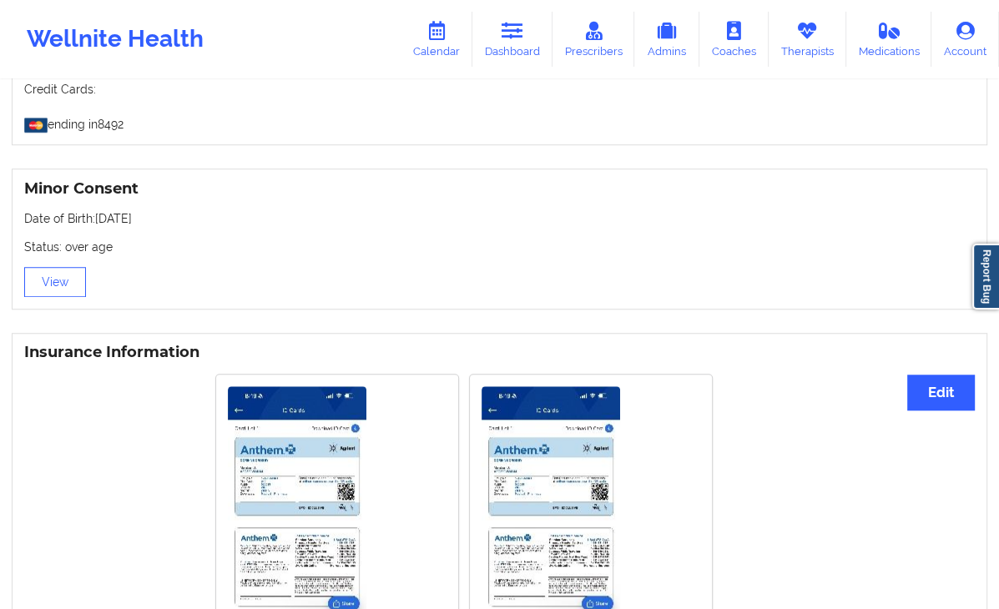 The image size is (999, 609). Describe the element at coordinates (667, 39) in the screenshot. I see `a: Admins` at that location.